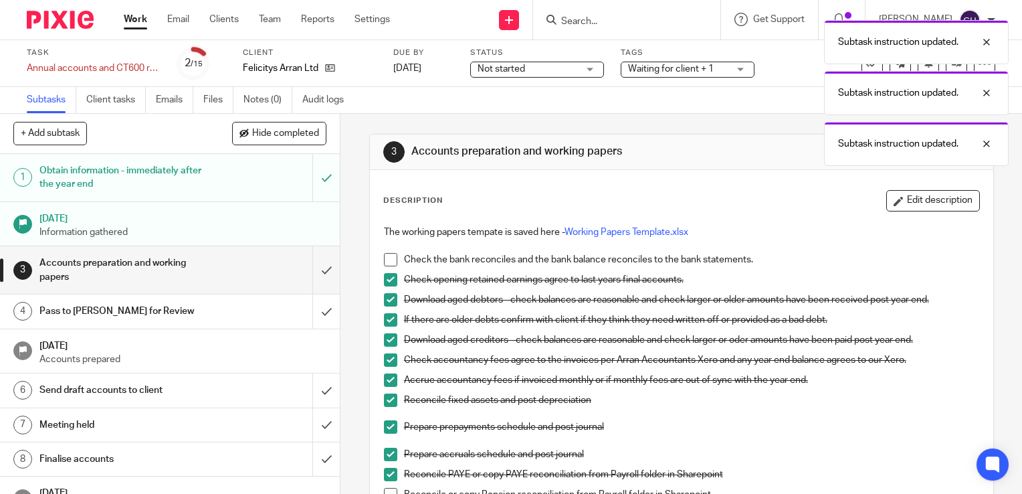 The image size is (1022, 494). Describe the element at coordinates (692, 280) in the screenshot. I see `p: Check opening retained earnings agree to last years final accounts.` at that location.